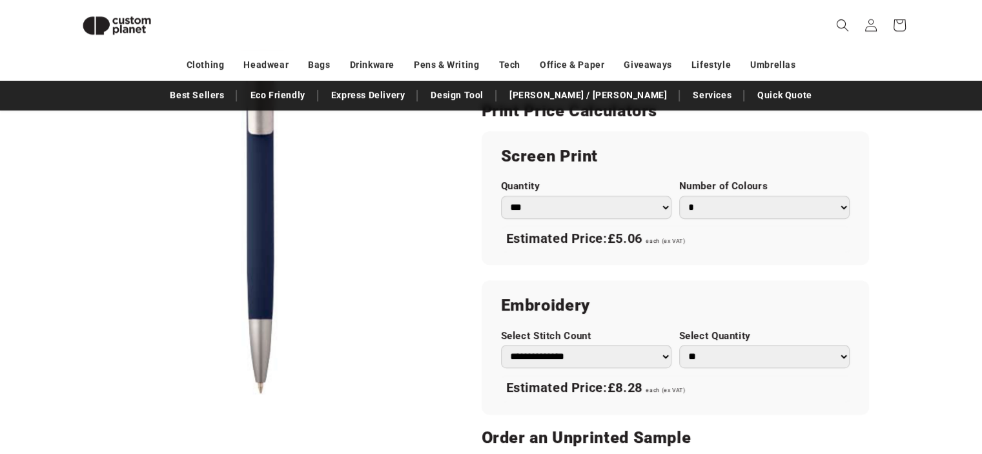 The height and width of the screenshot is (454, 982). Describe the element at coordinates (711, 65) in the screenshot. I see `a: Lifestyle` at that location.